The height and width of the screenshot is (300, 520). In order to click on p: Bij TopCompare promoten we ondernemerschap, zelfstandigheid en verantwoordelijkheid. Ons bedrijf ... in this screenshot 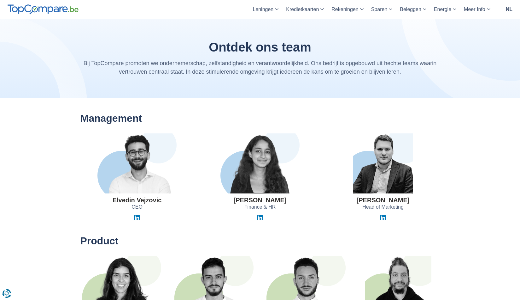, I will do `click(260, 68)`.